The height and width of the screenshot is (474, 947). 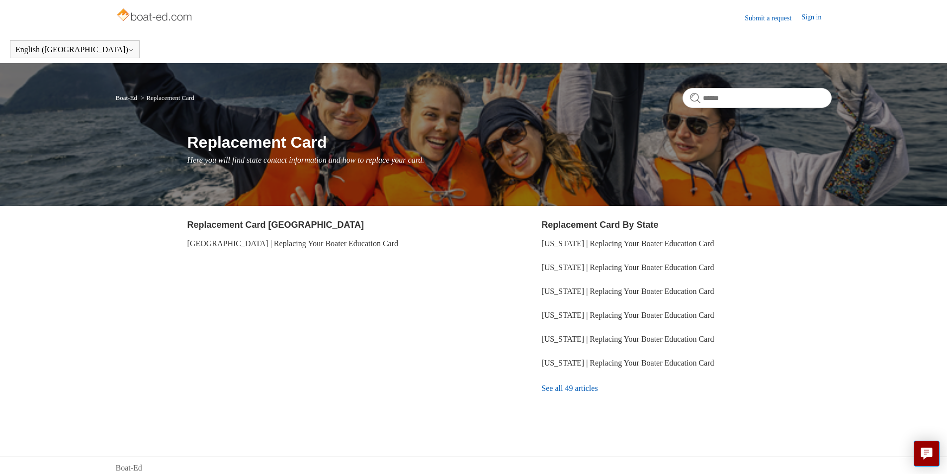 I want to click on a: Submit a request, so click(x=773, y=18).